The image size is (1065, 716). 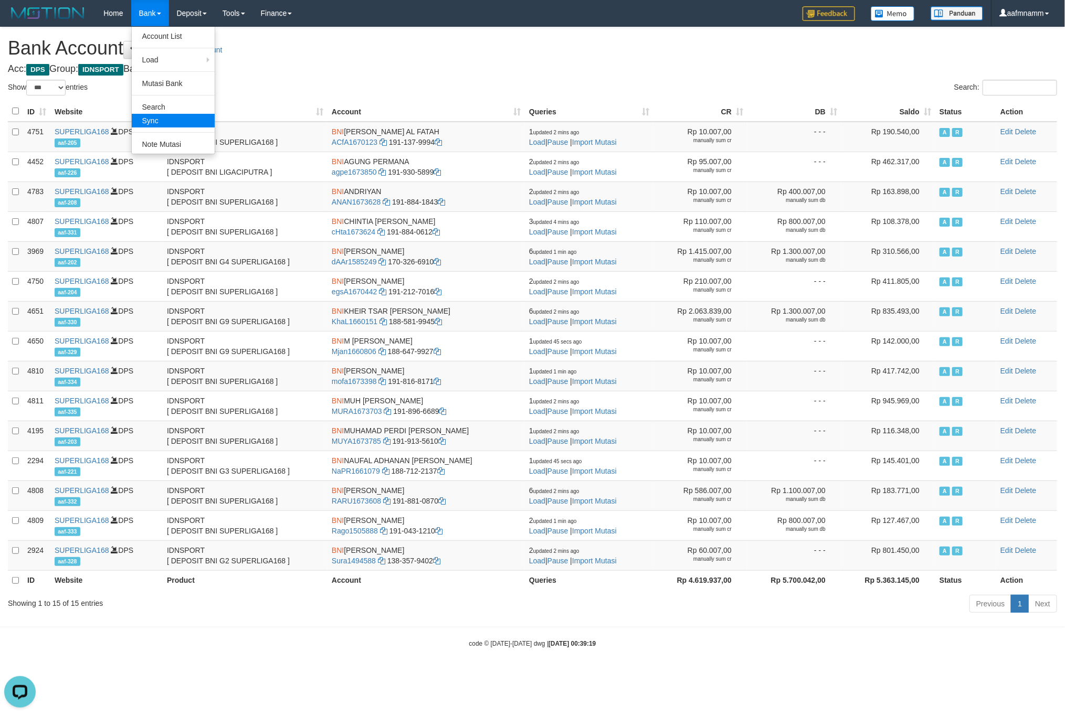 What do you see at coordinates (888, 376) in the screenshot?
I see `td: Rp 417.742,00` at bounding box center [888, 376].